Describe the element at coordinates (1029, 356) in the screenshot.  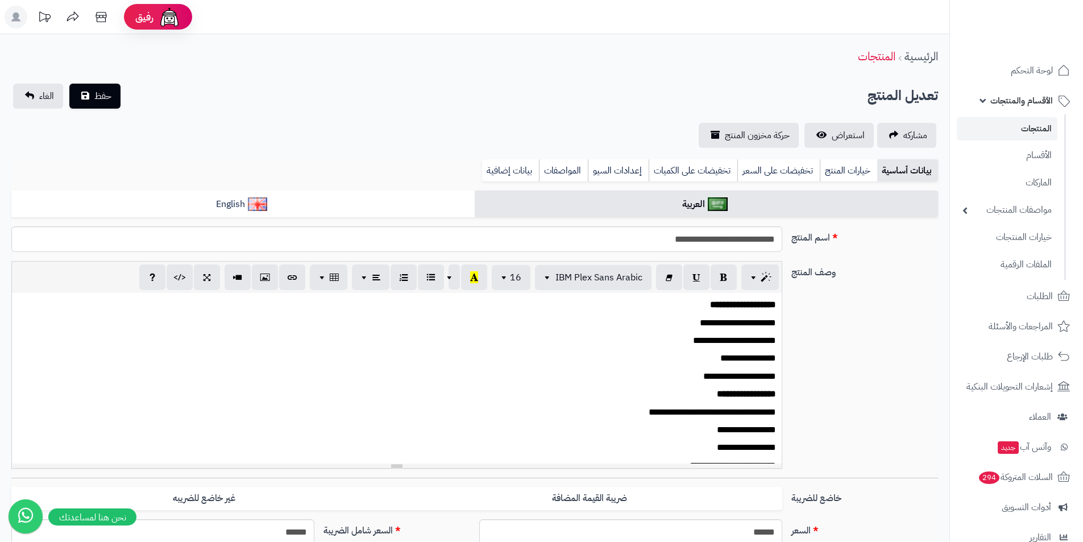
I see `span: طلبات الإرجاع` at that location.